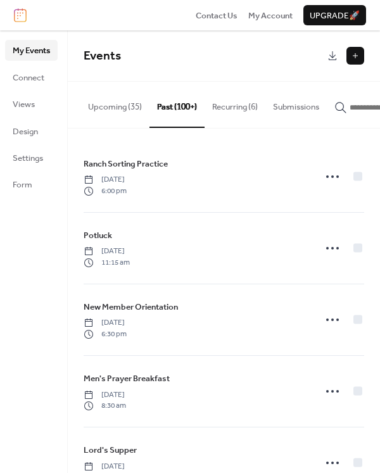 The image size is (380, 473). What do you see at coordinates (104, 406) in the screenshot?
I see `span: 8:30 am` at bounding box center [104, 406].